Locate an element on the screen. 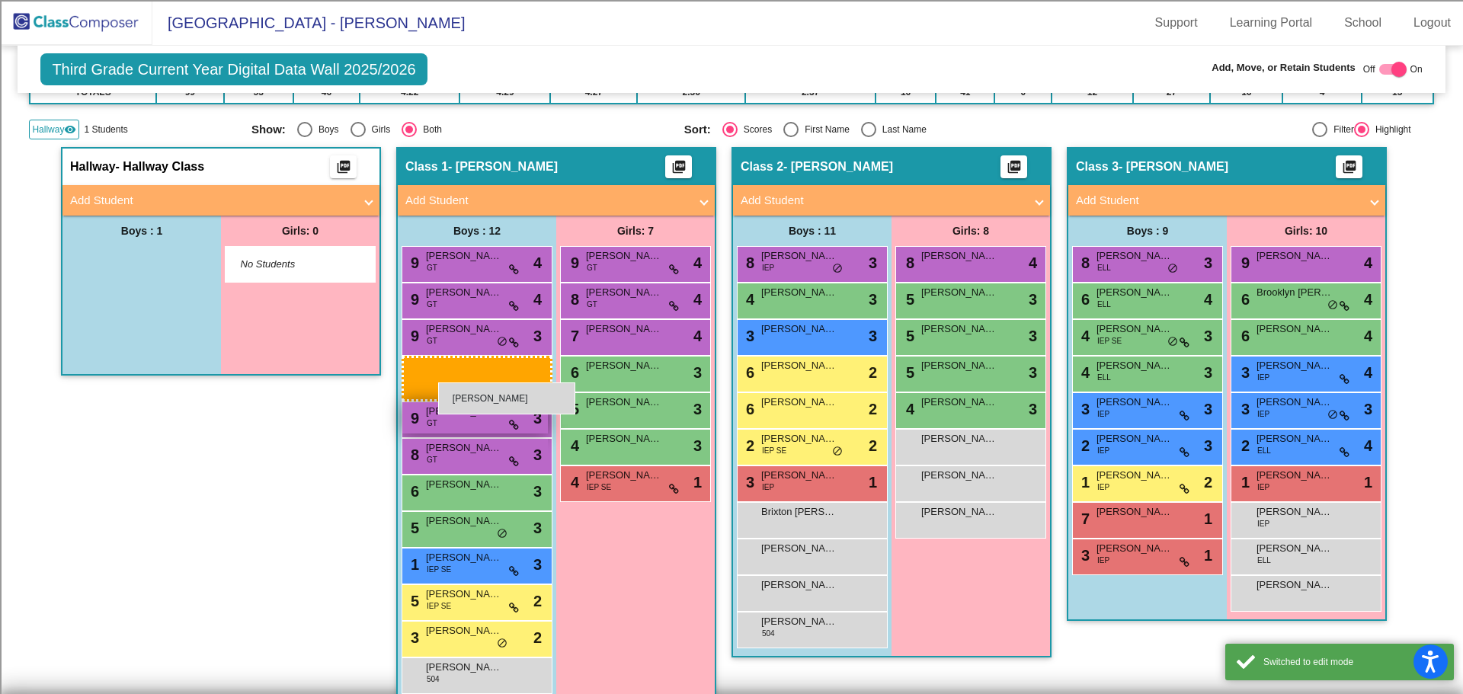  div: DELETE is located at coordinates (732, 388).